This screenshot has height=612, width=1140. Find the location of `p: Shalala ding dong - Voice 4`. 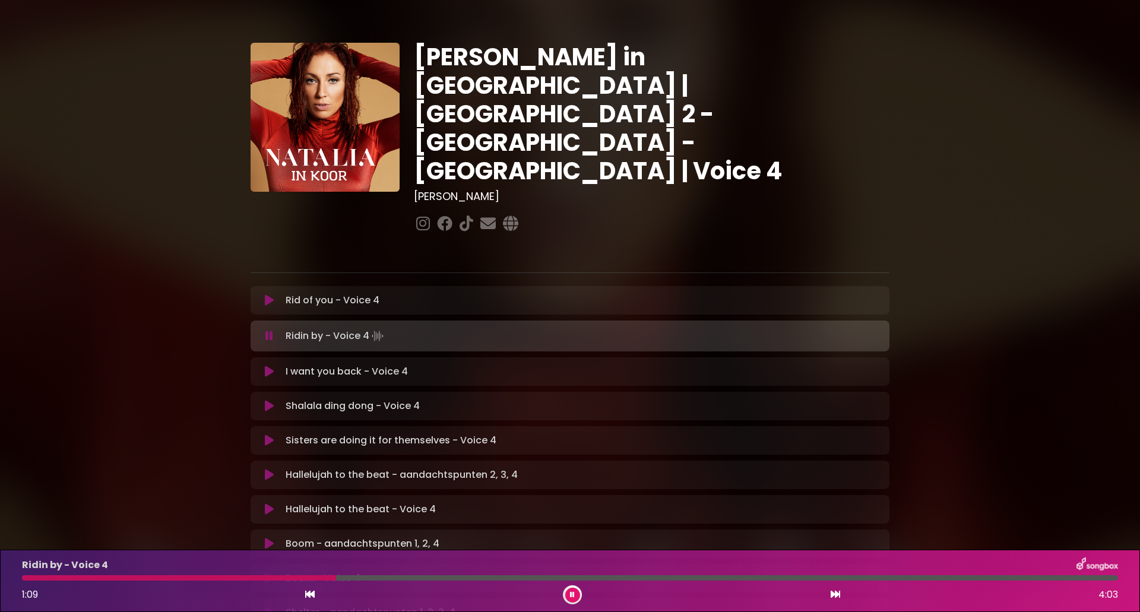

p: Shalala ding dong - Voice 4 is located at coordinates (353, 406).